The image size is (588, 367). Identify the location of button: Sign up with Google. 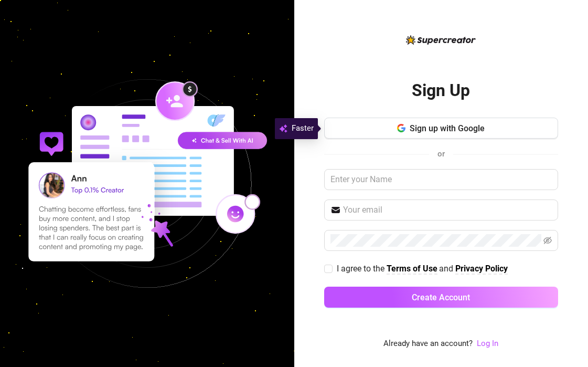
(441, 128).